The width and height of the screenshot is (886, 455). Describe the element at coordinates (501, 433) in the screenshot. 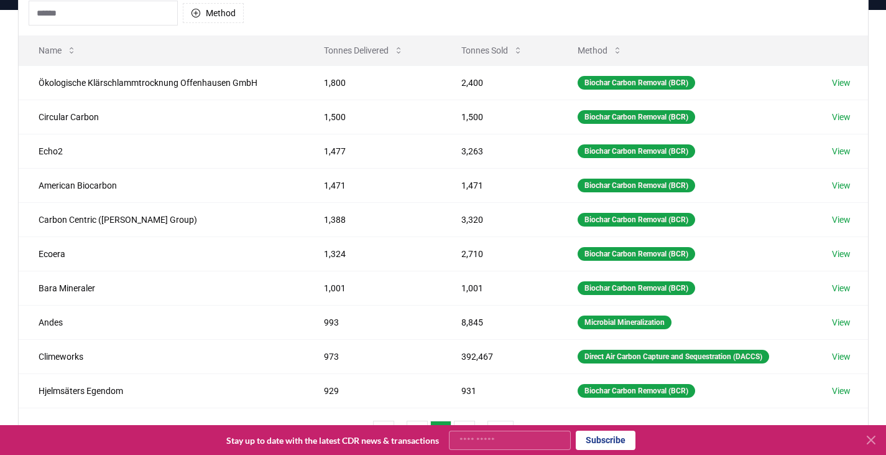

I see `button: 21` at that location.